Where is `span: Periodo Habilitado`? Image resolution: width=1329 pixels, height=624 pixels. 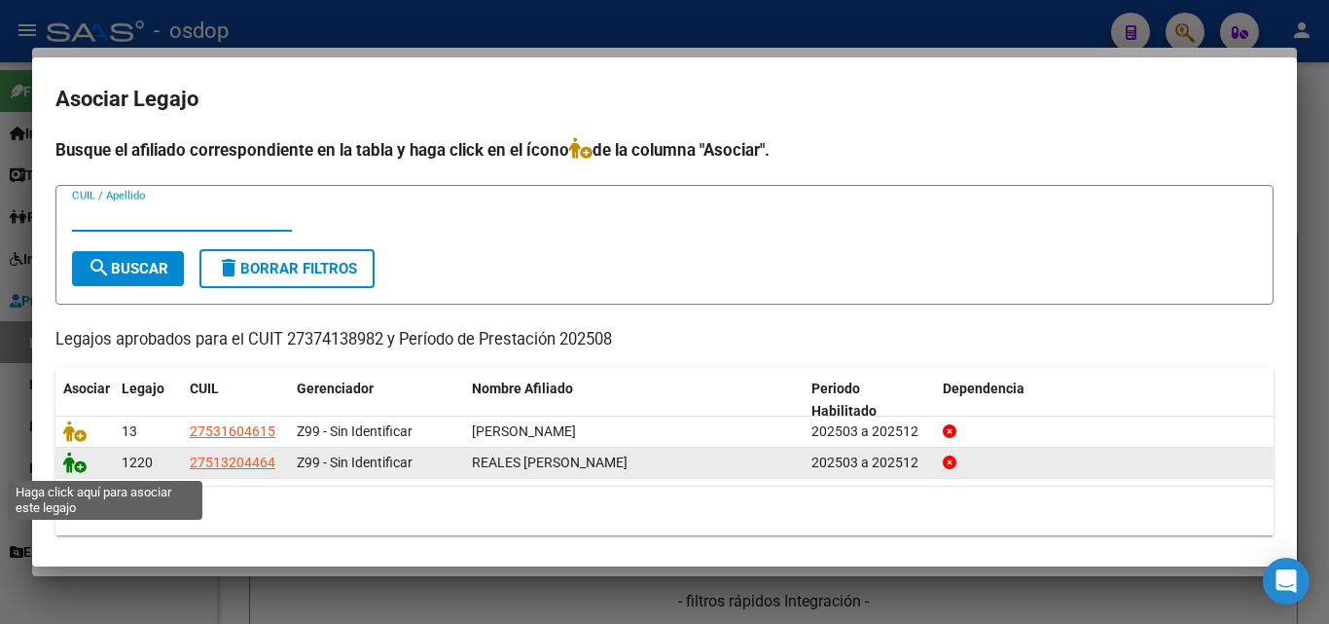 span: Periodo Habilitado is located at coordinates (844, 399).